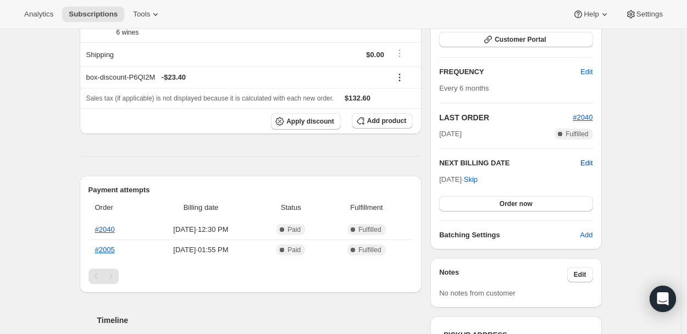 This screenshot has height=334, width=687. Describe the element at coordinates (650, 14) in the screenshot. I see `span: Settings` at that location.